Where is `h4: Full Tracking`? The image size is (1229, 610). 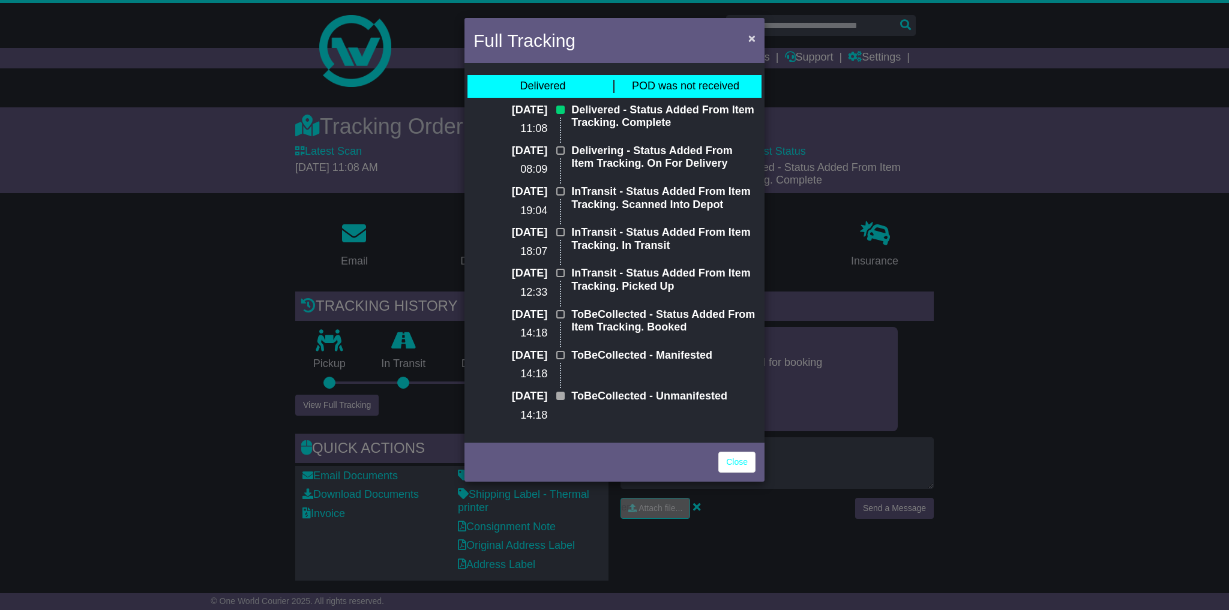
h4: Full Tracking is located at coordinates (525, 40).